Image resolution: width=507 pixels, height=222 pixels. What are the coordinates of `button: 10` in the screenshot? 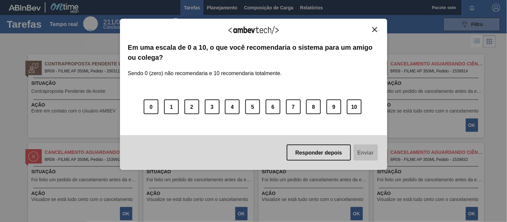 It's located at (354, 107).